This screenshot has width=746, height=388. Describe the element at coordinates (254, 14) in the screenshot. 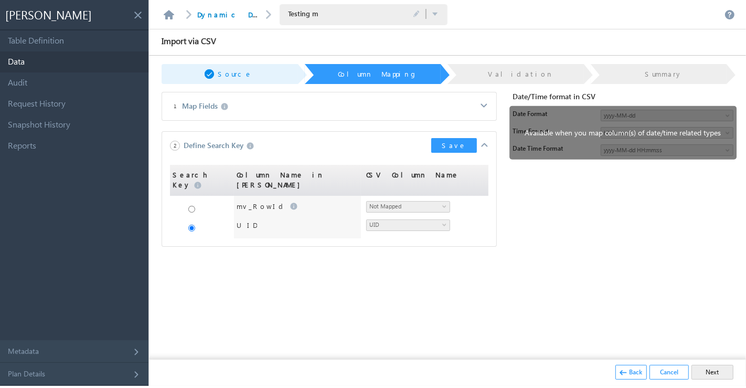

I see `a: Dynamic Disposition` at that location.